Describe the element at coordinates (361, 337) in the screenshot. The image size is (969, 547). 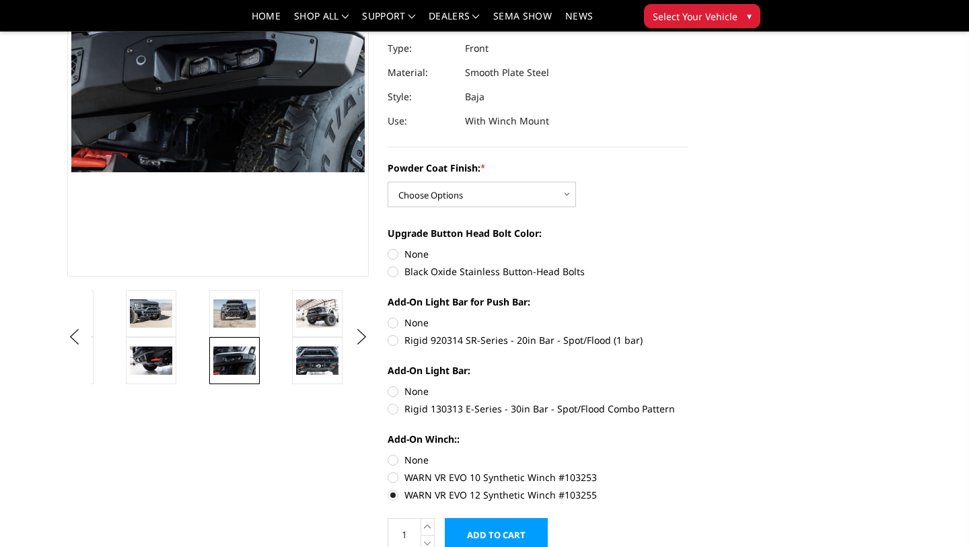
I see `button: Next` at that location.